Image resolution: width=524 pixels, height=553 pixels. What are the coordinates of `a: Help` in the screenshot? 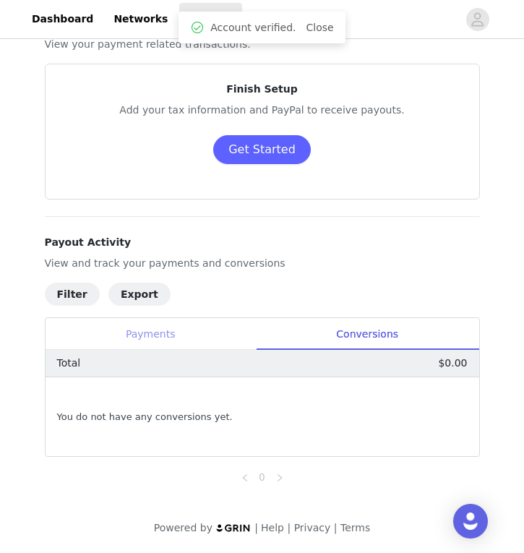 It's located at (272, 527).